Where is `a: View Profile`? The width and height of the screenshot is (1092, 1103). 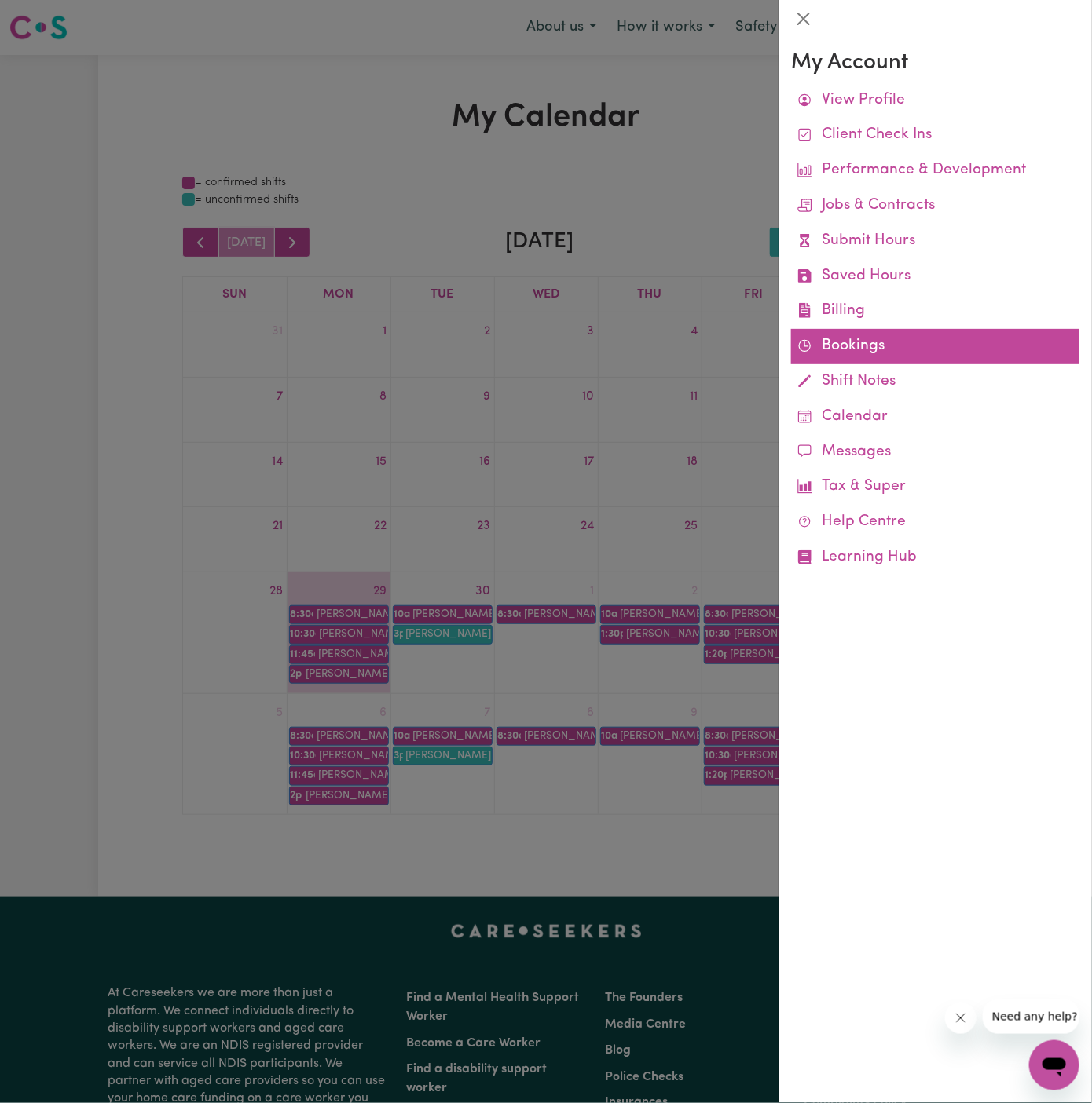 a: View Profile is located at coordinates (935, 101).